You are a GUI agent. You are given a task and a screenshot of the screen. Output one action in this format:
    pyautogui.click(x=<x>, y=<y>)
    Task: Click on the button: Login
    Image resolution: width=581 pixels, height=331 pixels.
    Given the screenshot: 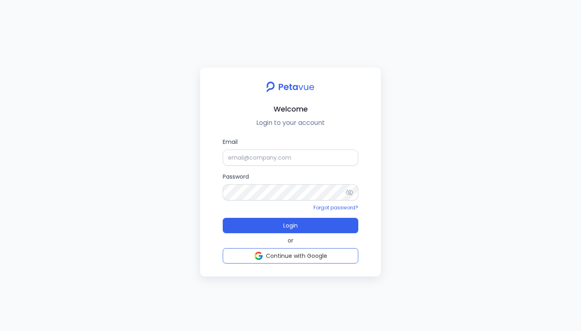 What is the action you would take?
    pyautogui.click(x=291, y=225)
    